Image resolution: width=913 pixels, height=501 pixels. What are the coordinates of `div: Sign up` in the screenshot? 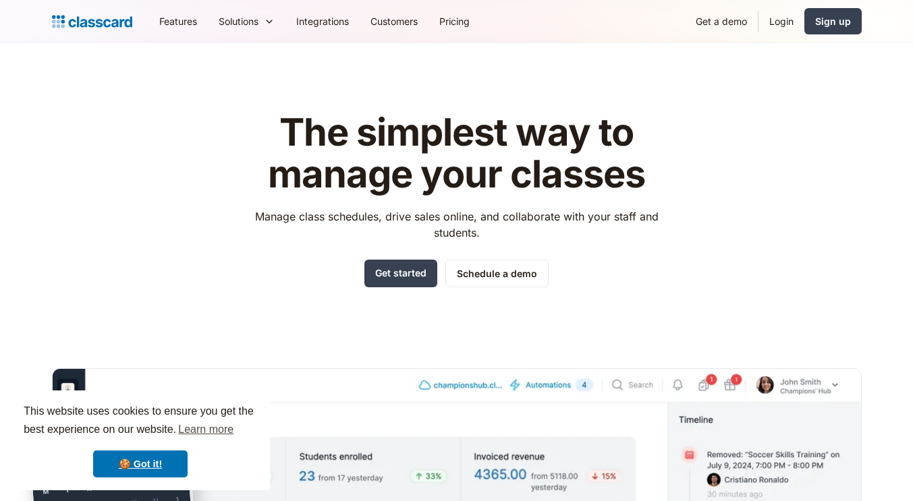 It's located at (833, 21).